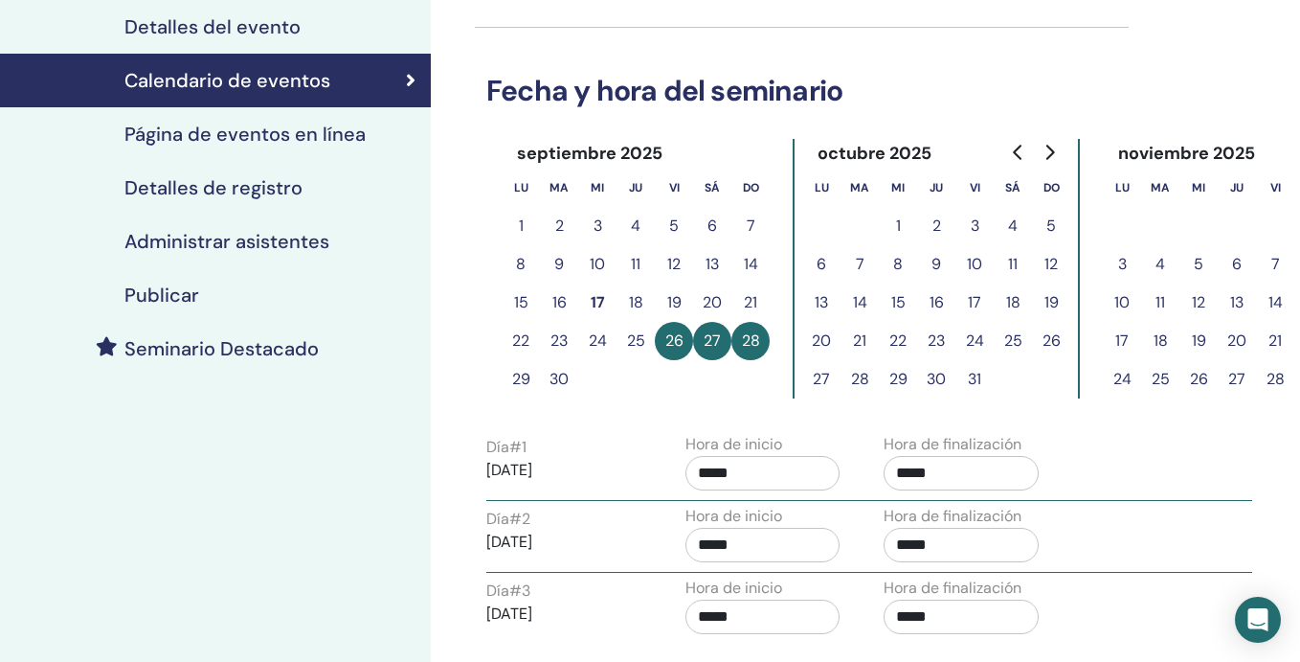 The height and width of the screenshot is (662, 1300). Describe the element at coordinates (214, 188) in the screenshot. I see `h4: Detalles de registro` at that location.